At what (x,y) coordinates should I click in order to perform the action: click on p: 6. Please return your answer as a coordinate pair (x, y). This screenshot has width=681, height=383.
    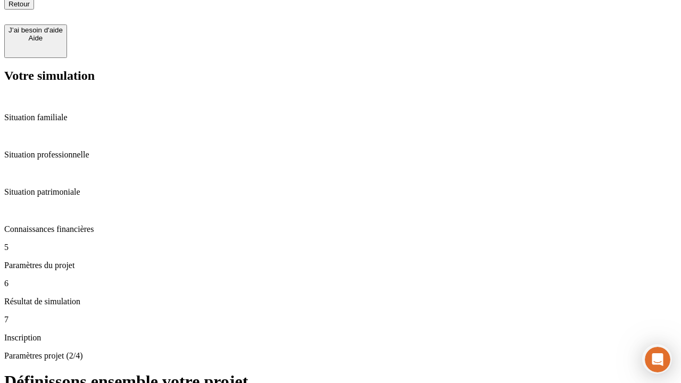
    Looking at the image, I should click on (340, 283).